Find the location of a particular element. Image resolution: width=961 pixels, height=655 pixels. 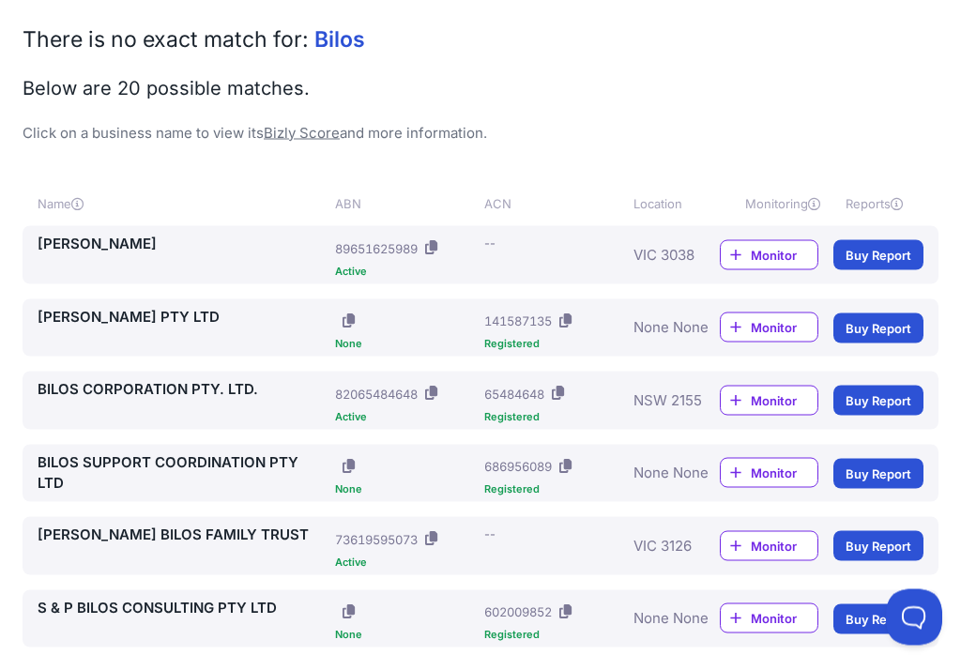

a: 89651625989 is located at coordinates (376, 249).